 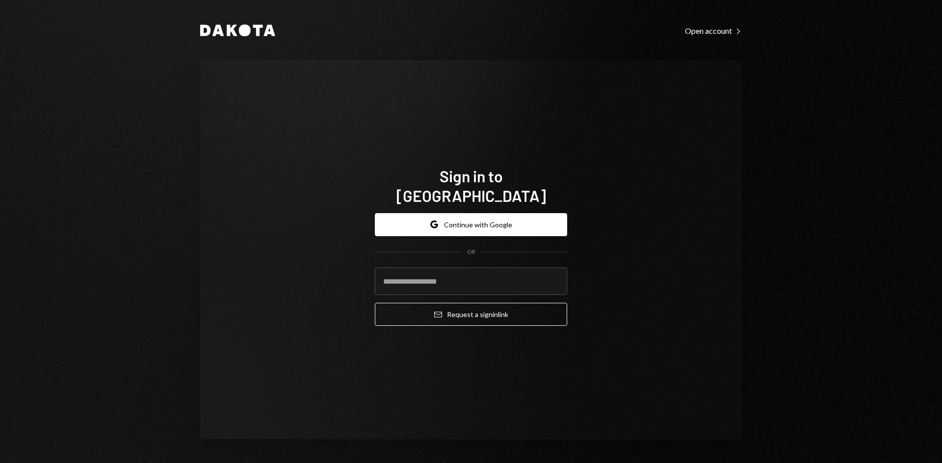 I want to click on div: Open account, so click(x=713, y=31).